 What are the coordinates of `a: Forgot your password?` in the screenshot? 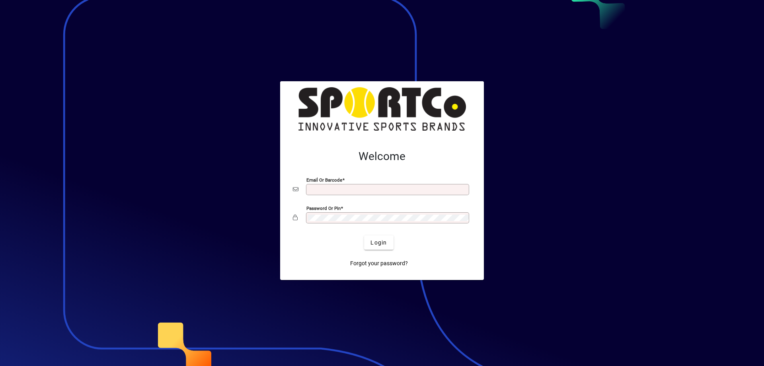 It's located at (379, 263).